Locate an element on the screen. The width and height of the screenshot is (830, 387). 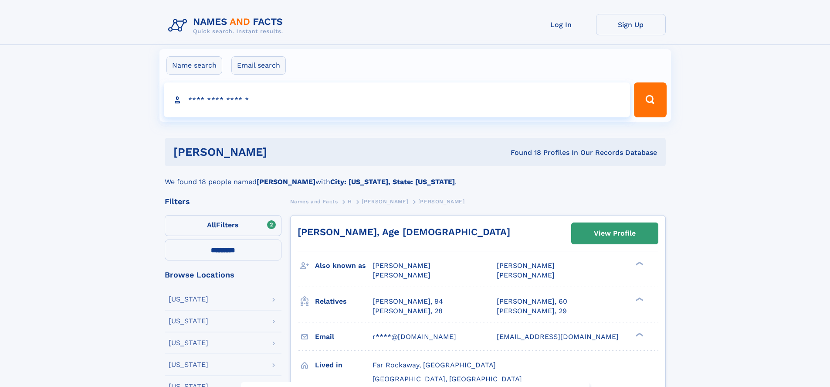
a: Names and Facts is located at coordinates (314, 201).